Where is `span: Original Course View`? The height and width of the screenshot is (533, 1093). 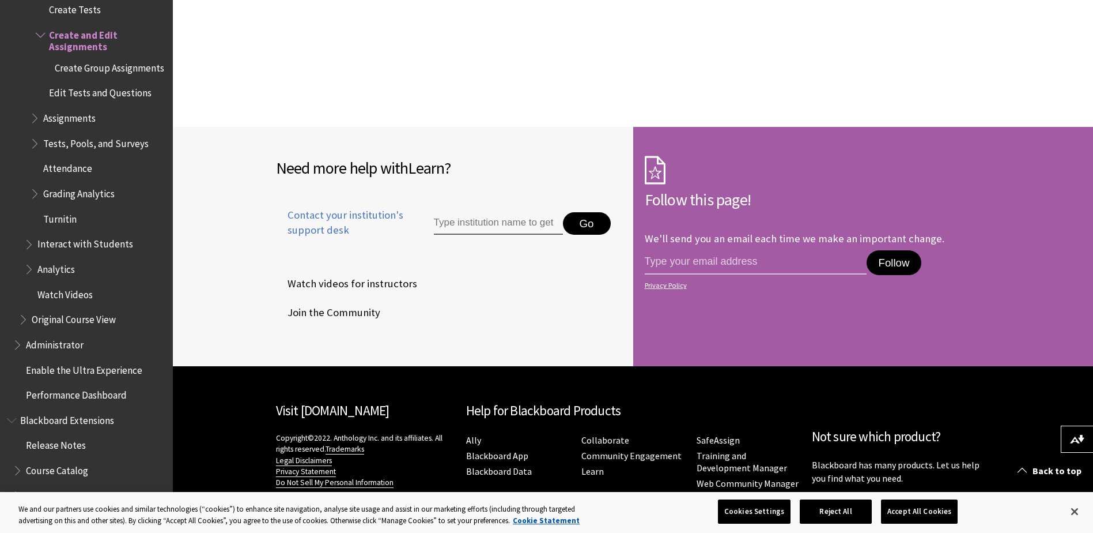
span: Original Course View is located at coordinates (74, 317).